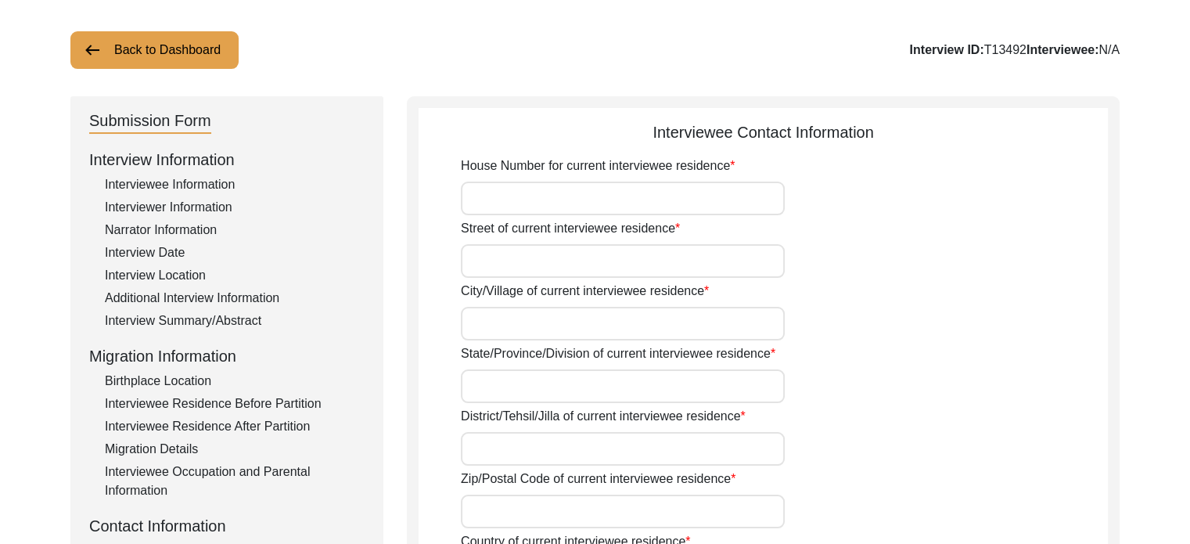 This screenshot has width=1190, height=544. What do you see at coordinates (235, 449) in the screenshot?
I see `div: Migration Details` at bounding box center [235, 449].